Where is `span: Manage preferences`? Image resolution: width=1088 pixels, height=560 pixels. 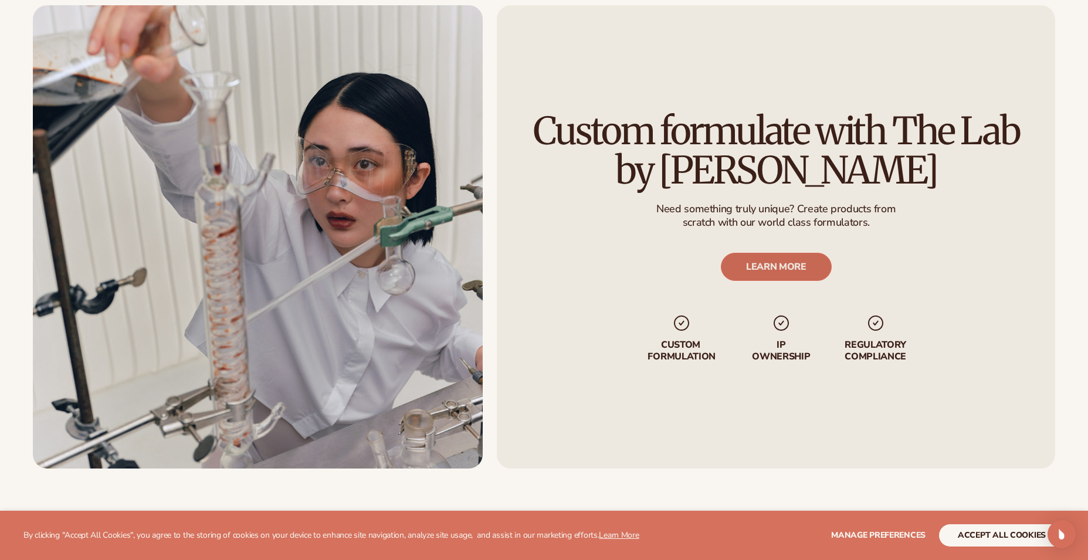
span: Manage preferences is located at coordinates (878, 535).